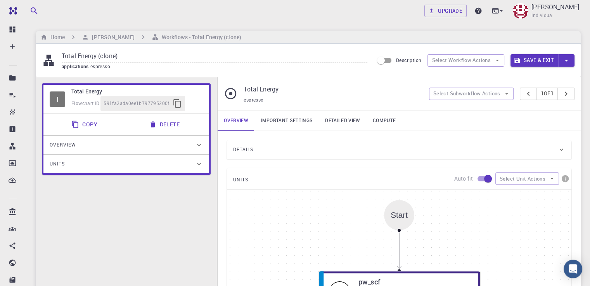 The height and width of the screenshot is (286, 590). Describe the element at coordinates (527, 179) in the screenshot. I see `button: Select Unit Actions` at that location.